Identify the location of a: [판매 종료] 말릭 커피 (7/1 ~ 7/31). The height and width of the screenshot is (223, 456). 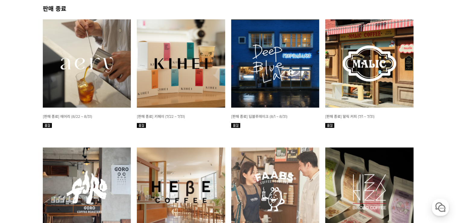
(350, 116).